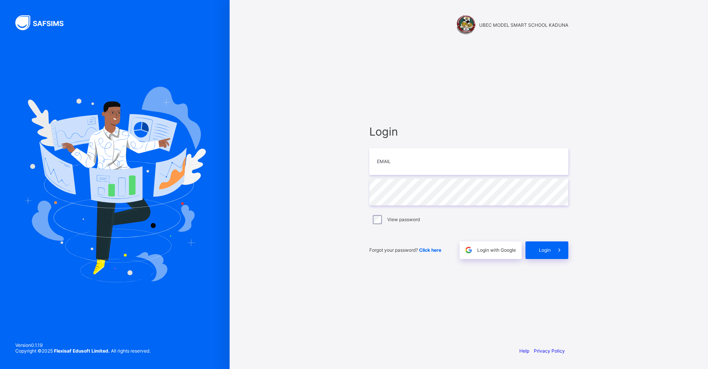 The height and width of the screenshot is (369, 708). I want to click on span: Click here, so click(430, 250).